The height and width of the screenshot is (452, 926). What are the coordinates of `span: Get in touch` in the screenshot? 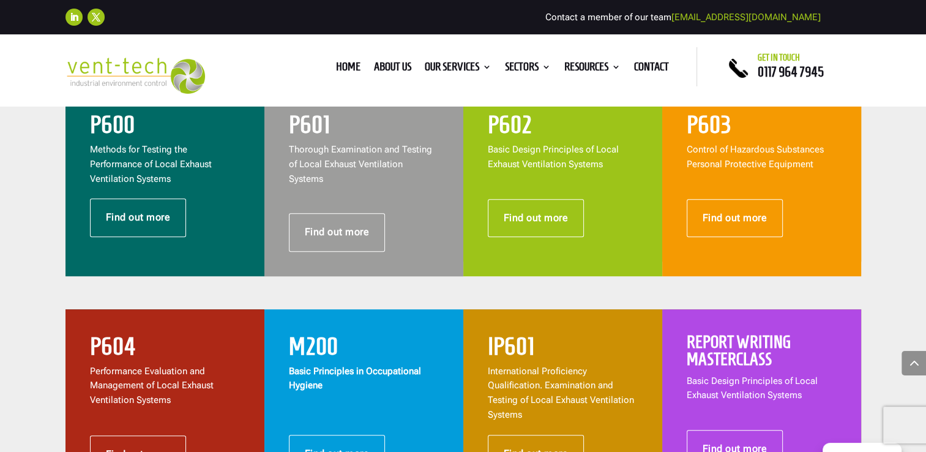 It's located at (779, 58).